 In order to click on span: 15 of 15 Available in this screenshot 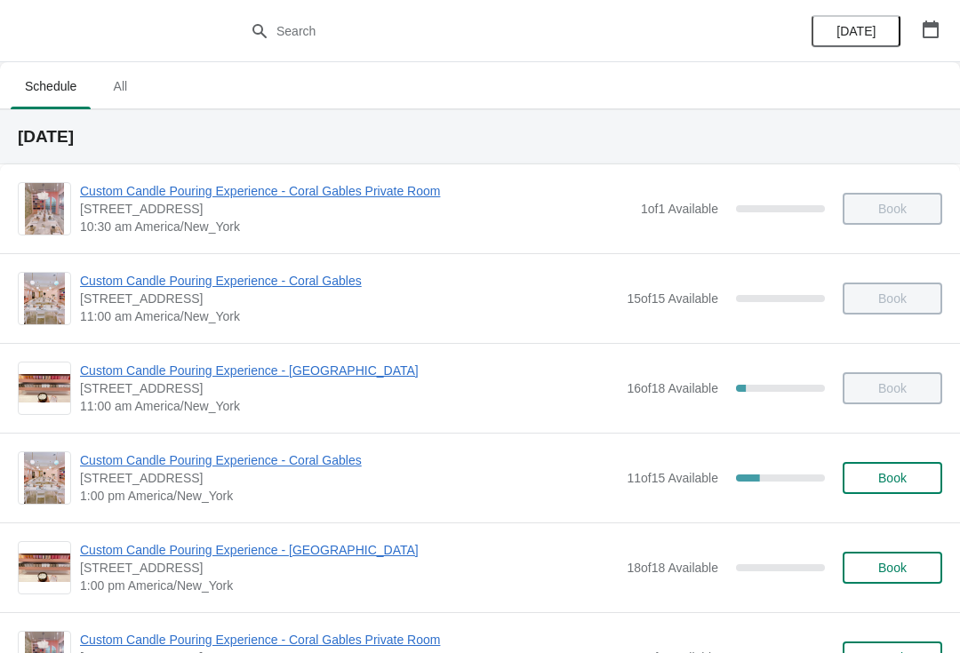, I will do `click(672, 299)`.